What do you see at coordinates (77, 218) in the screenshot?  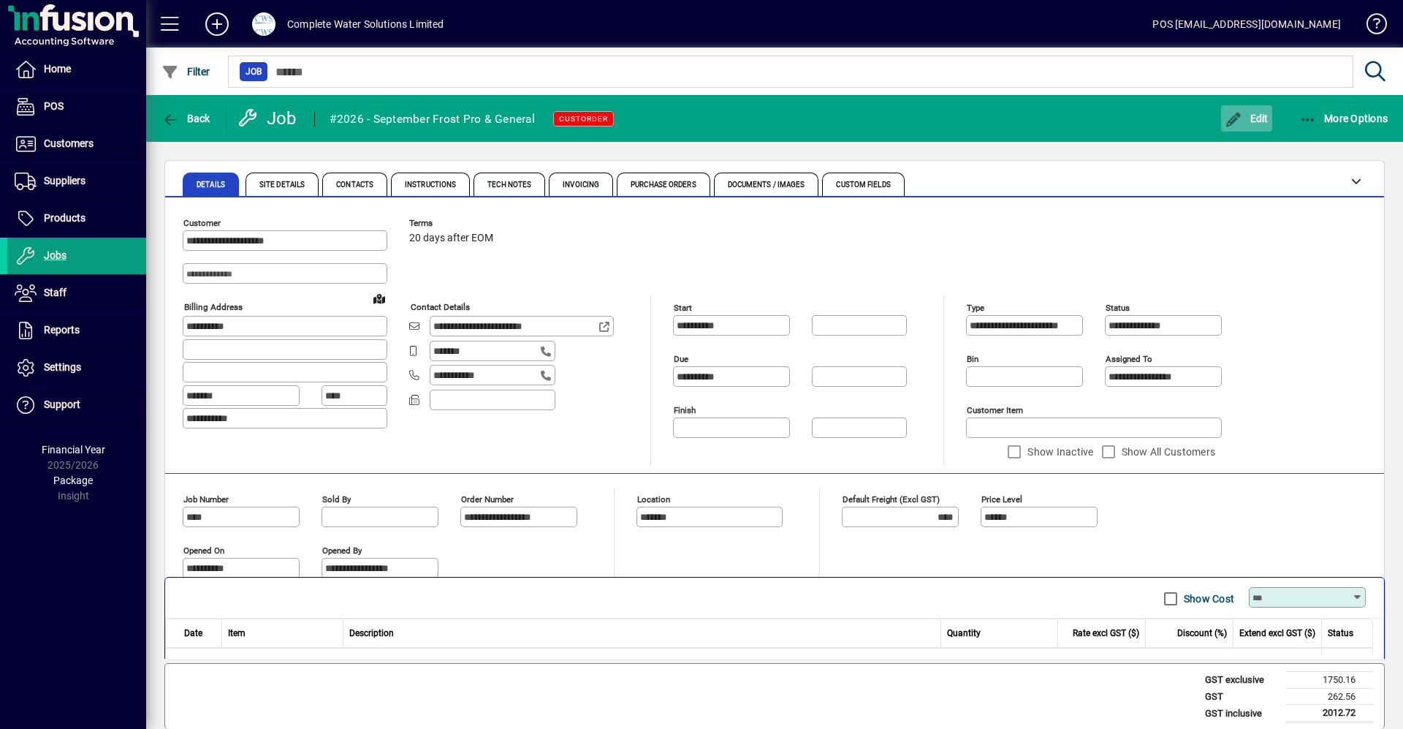 I see `a: Products` at bounding box center [77, 218].